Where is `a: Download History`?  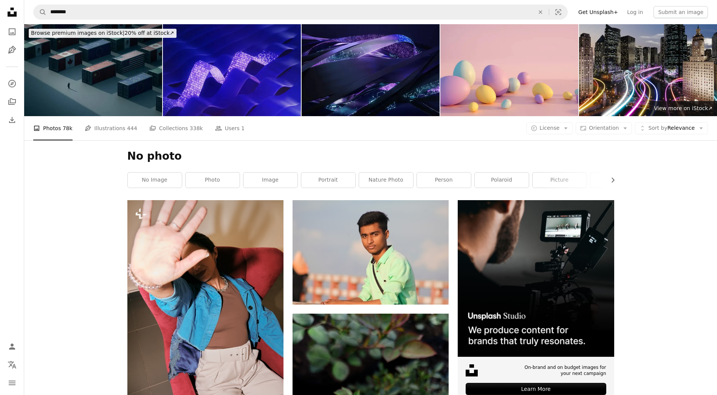
a: Download History is located at coordinates (12, 120).